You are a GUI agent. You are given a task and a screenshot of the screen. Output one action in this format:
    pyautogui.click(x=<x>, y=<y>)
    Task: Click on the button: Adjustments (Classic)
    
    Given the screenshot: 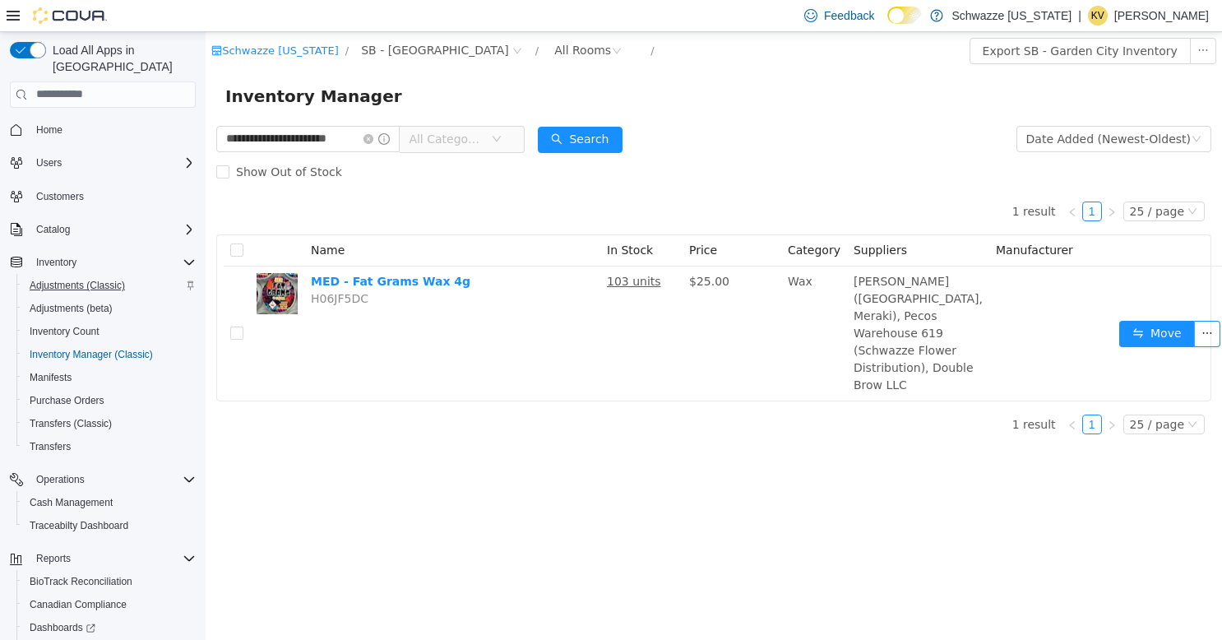 What is the action you would take?
    pyautogui.click(x=109, y=285)
    